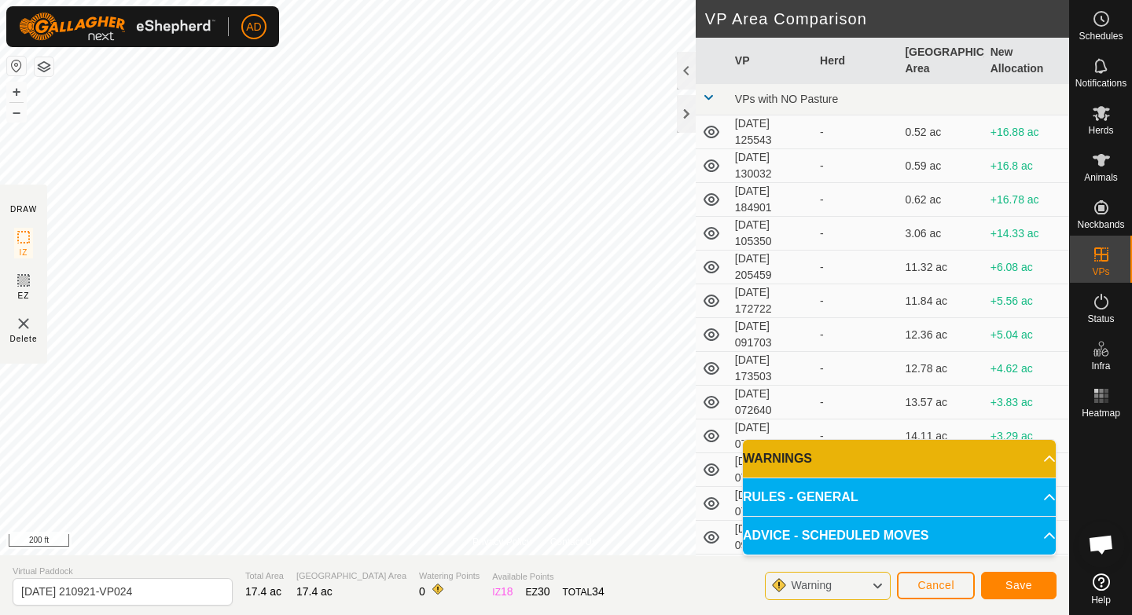 This screenshot has height=615, width=1132. What do you see at coordinates (800, 497) in the screenshot?
I see `span: RULES - GENERAL` at bounding box center [800, 497].